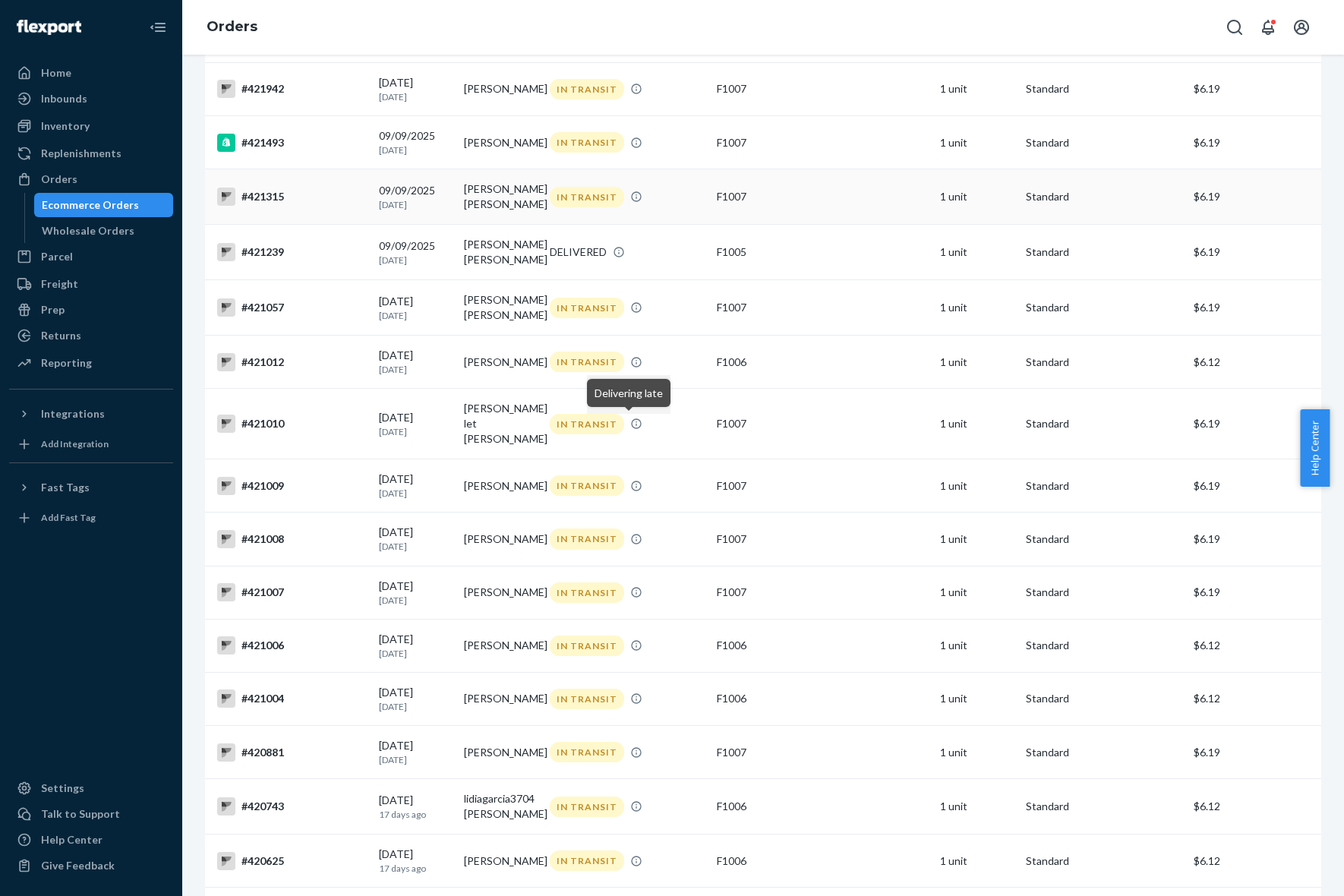 The height and width of the screenshot is (896, 1344). Describe the element at coordinates (232, 26) in the screenshot. I see `a: Orders` at that location.